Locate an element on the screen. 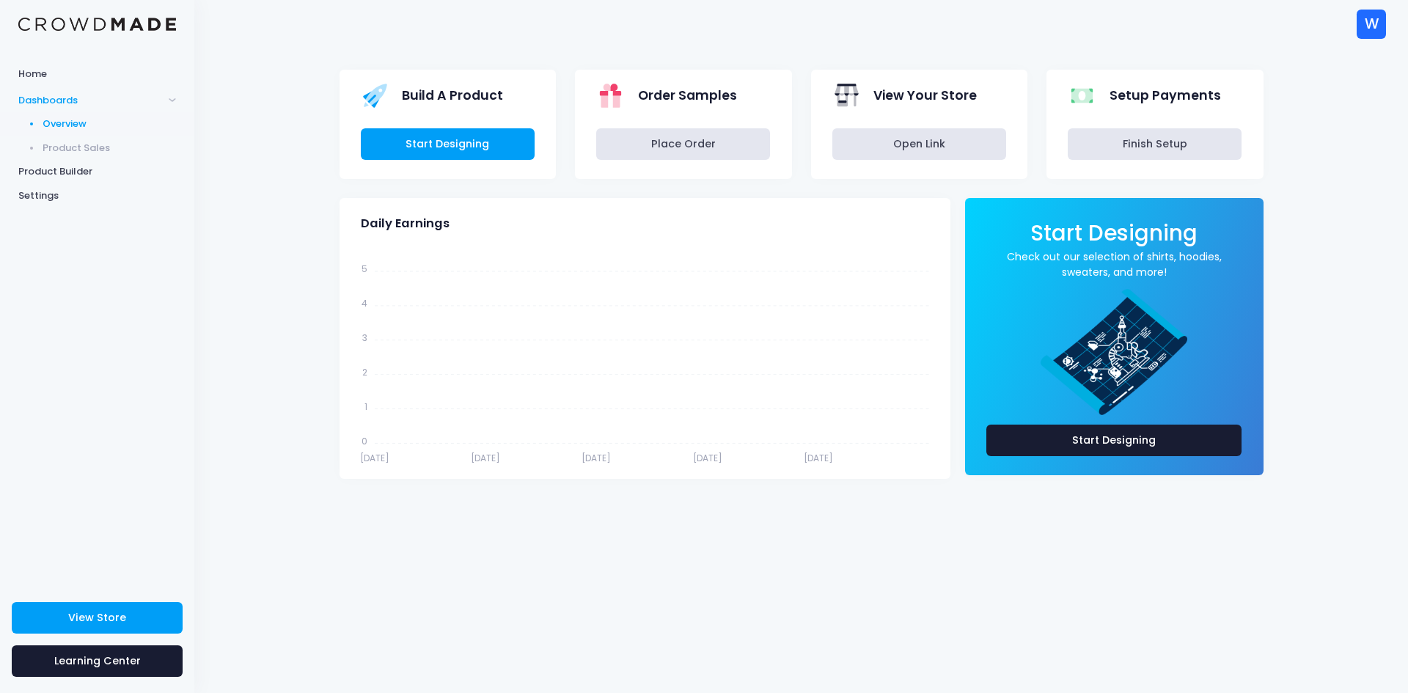  span: Settings is located at coordinates (97, 196).